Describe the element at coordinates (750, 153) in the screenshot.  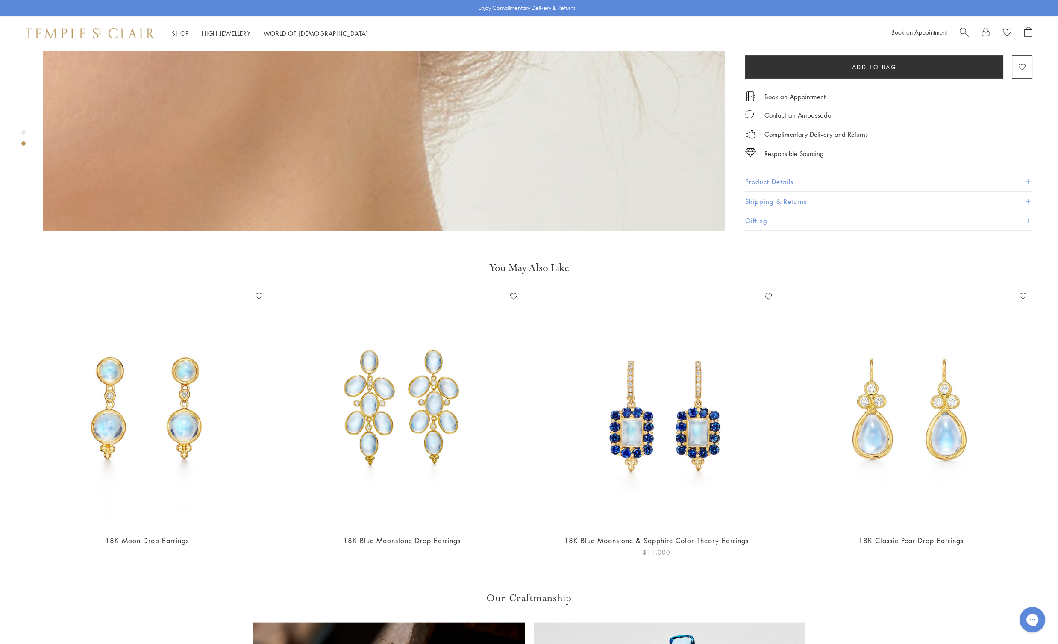
I see `img: icon_sourcing.svg` at that location.